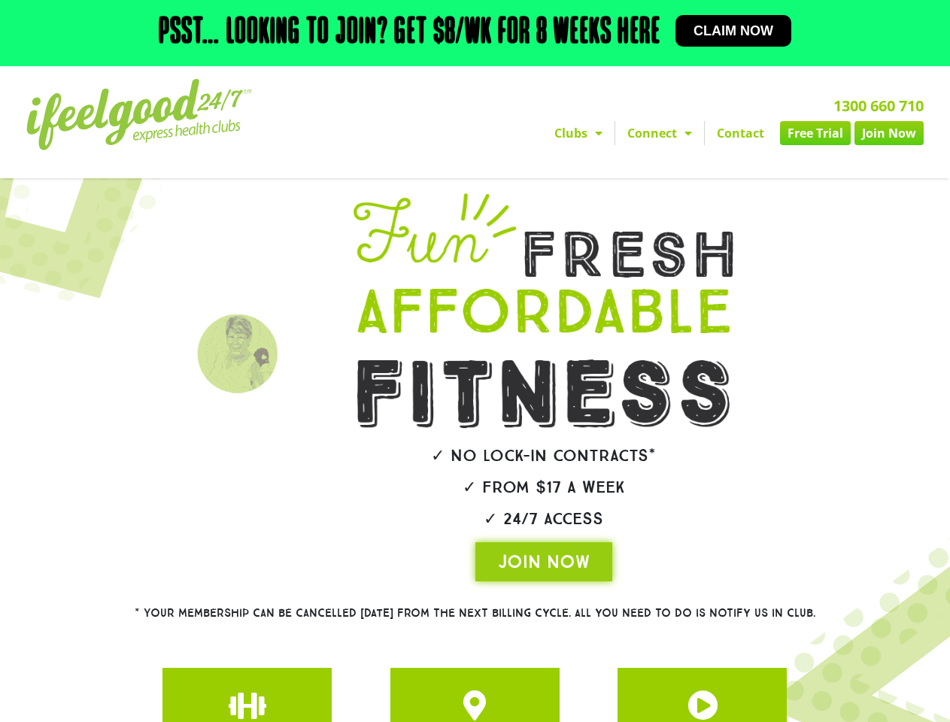 This screenshot has height=722, width=950. I want to click on span: Claim now, so click(733, 31).